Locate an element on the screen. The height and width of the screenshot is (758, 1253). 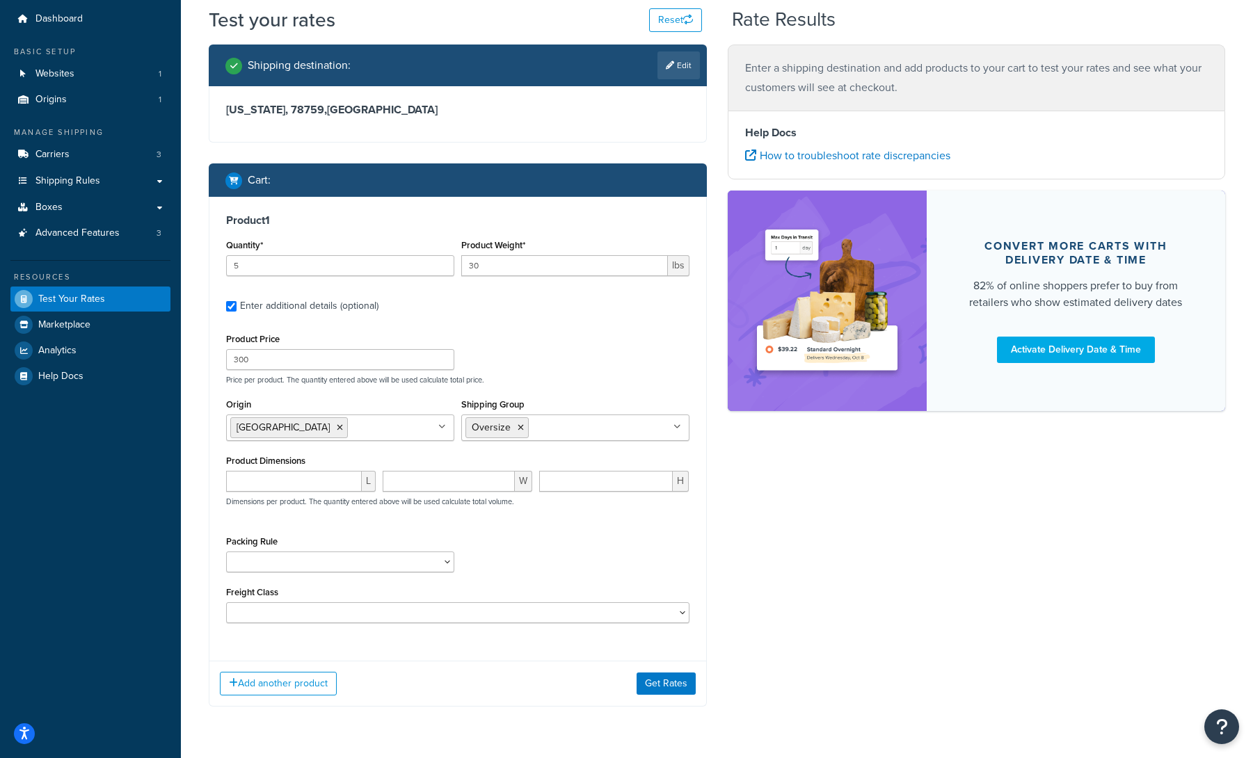
a: Marketplace is located at coordinates (90, 325).